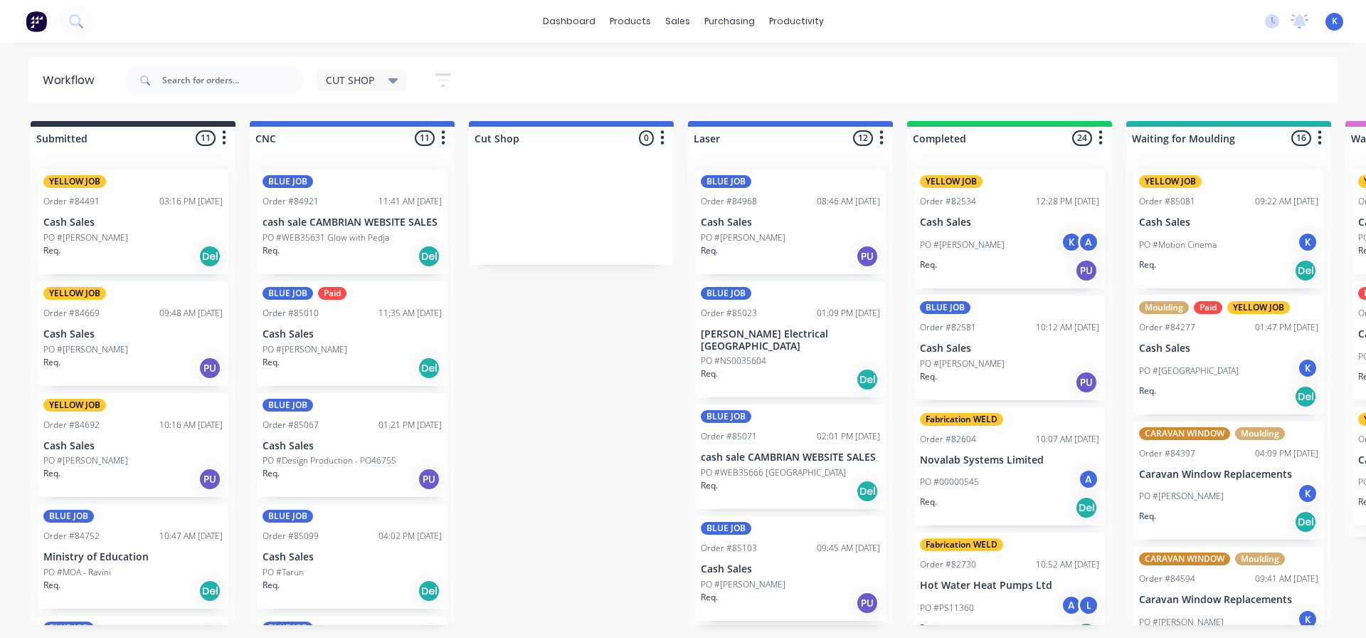 The width and height of the screenshot is (1366, 638). I want to click on div: purchasing, so click(729, 21).